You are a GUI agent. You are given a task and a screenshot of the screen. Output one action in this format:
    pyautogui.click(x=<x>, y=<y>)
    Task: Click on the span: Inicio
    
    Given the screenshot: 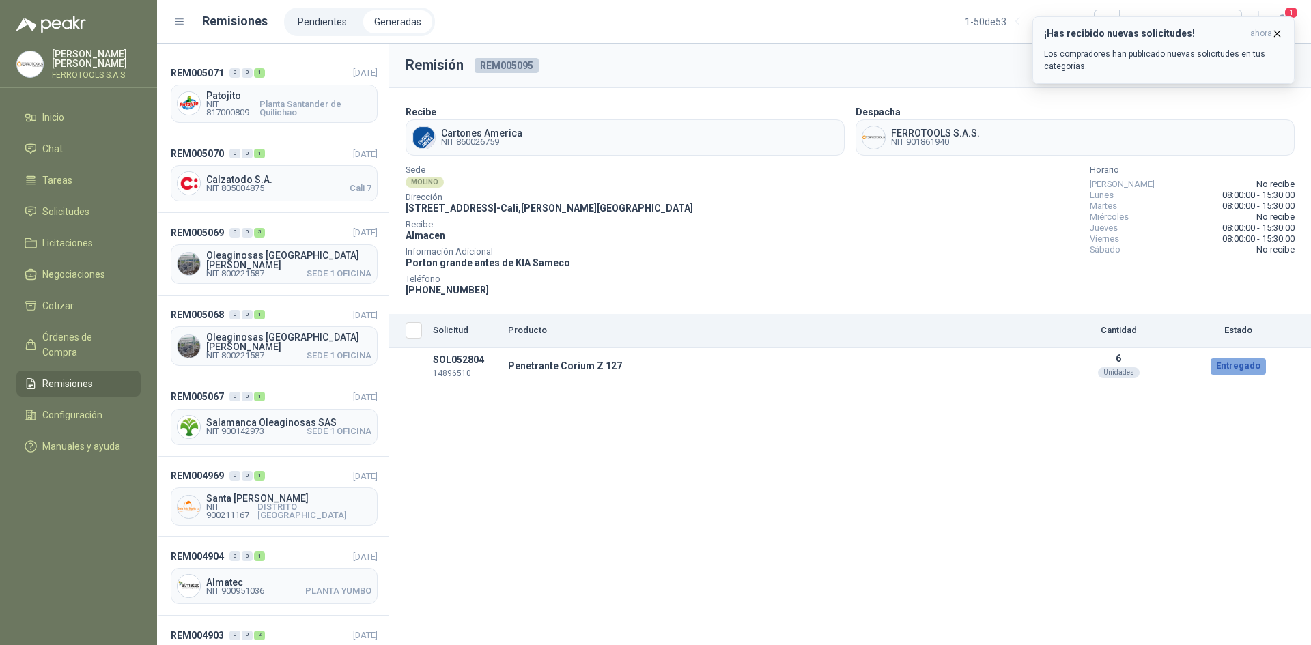 What is the action you would take?
    pyautogui.click(x=53, y=117)
    